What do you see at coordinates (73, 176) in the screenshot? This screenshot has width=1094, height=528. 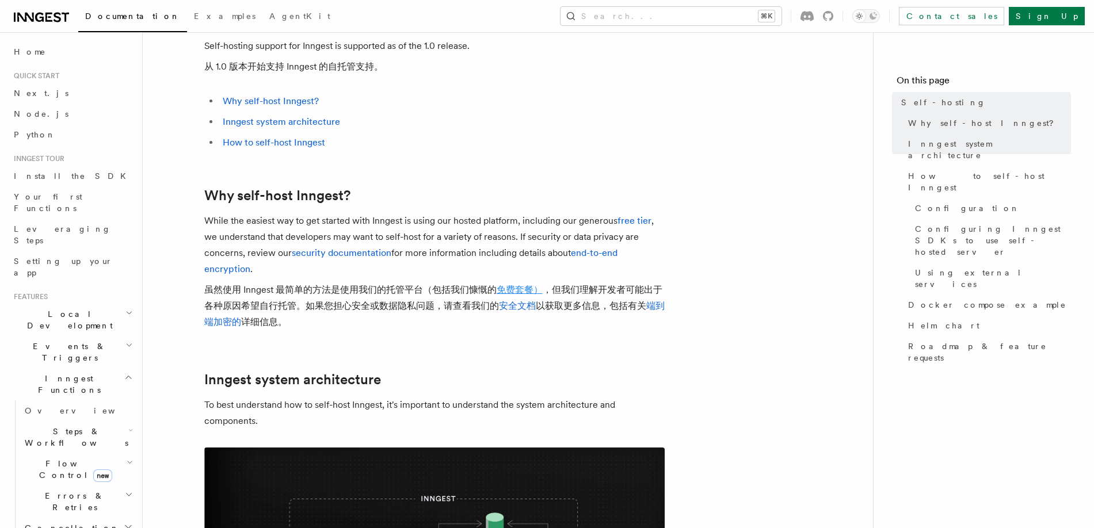 I see `span: Install the SDK` at bounding box center [73, 176].